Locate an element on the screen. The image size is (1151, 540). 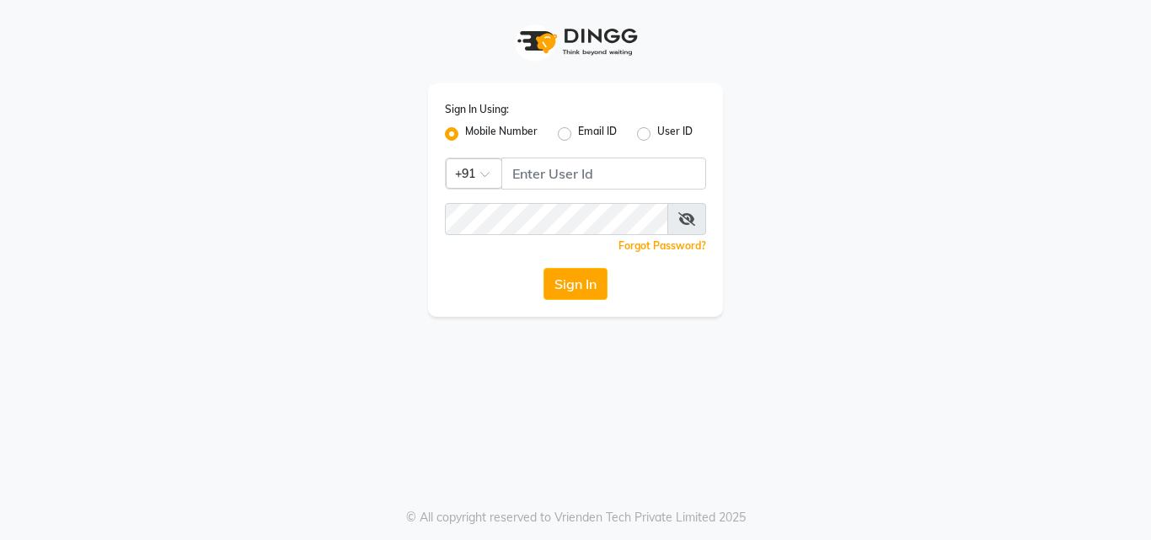
label: Sign In Using: is located at coordinates (477, 110).